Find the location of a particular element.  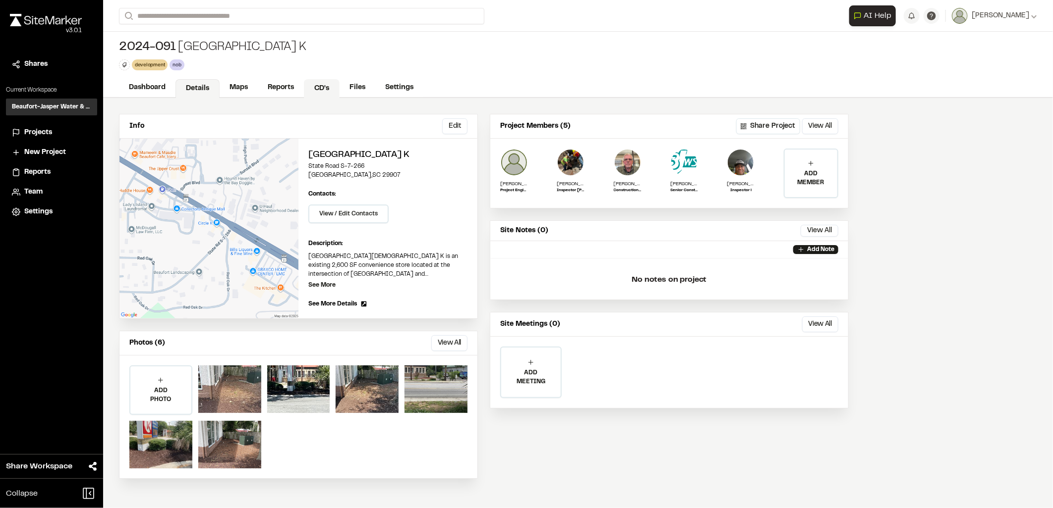

button: Edit is located at coordinates (454, 126).